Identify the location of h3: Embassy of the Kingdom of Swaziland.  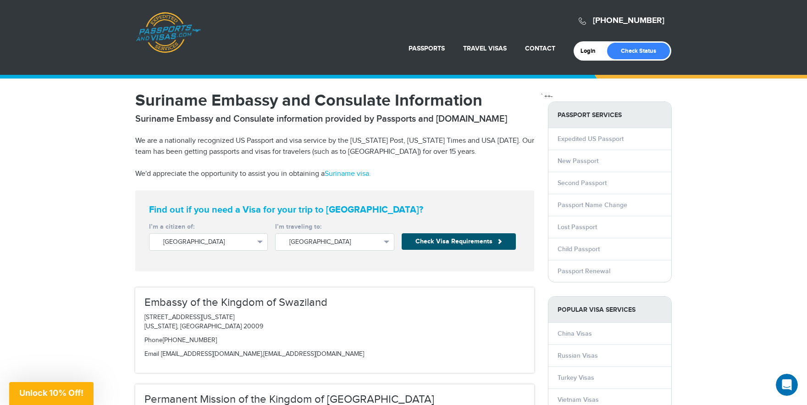
(335, 302).